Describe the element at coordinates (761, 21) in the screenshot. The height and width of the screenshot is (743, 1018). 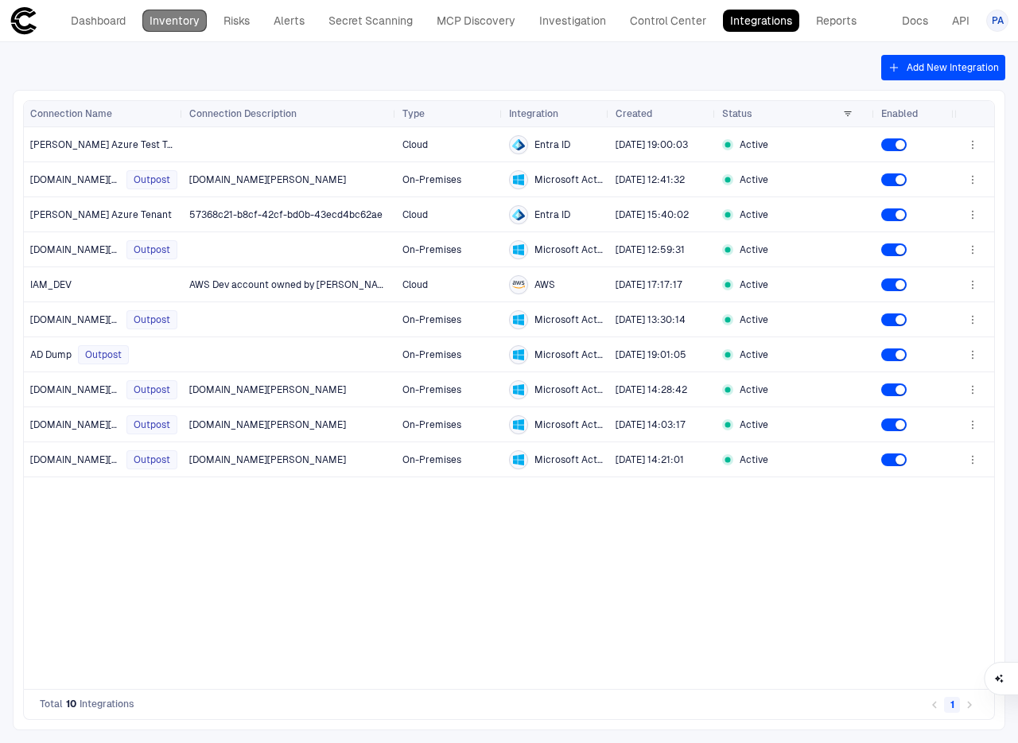
I see `a: Integrations` at that location.